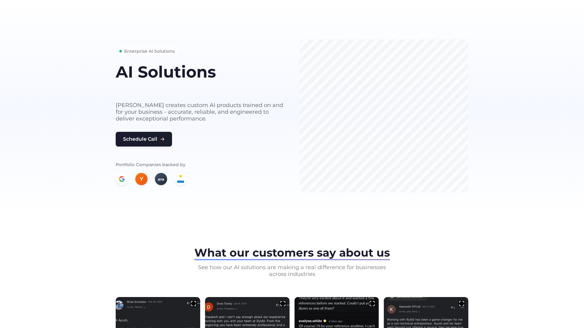  I want to click on span: Enterprise AI Solutions, so click(149, 51).